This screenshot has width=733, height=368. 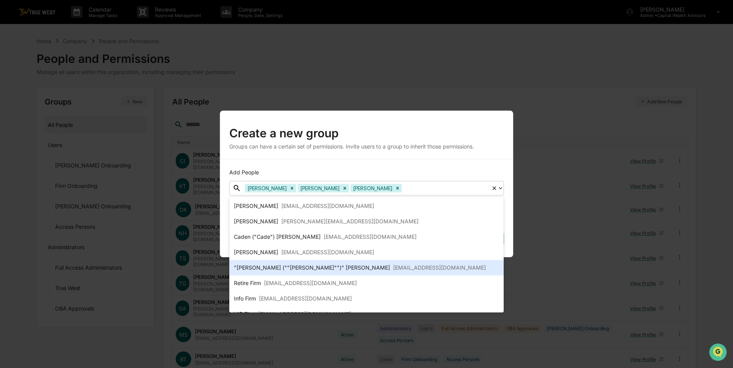 What do you see at coordinates (15, 66) in the screenshot?
I see `img: 1746055101610-c473b297-6a78-478c-a979-82029cc54cd1` at bounding box center [15, 66].